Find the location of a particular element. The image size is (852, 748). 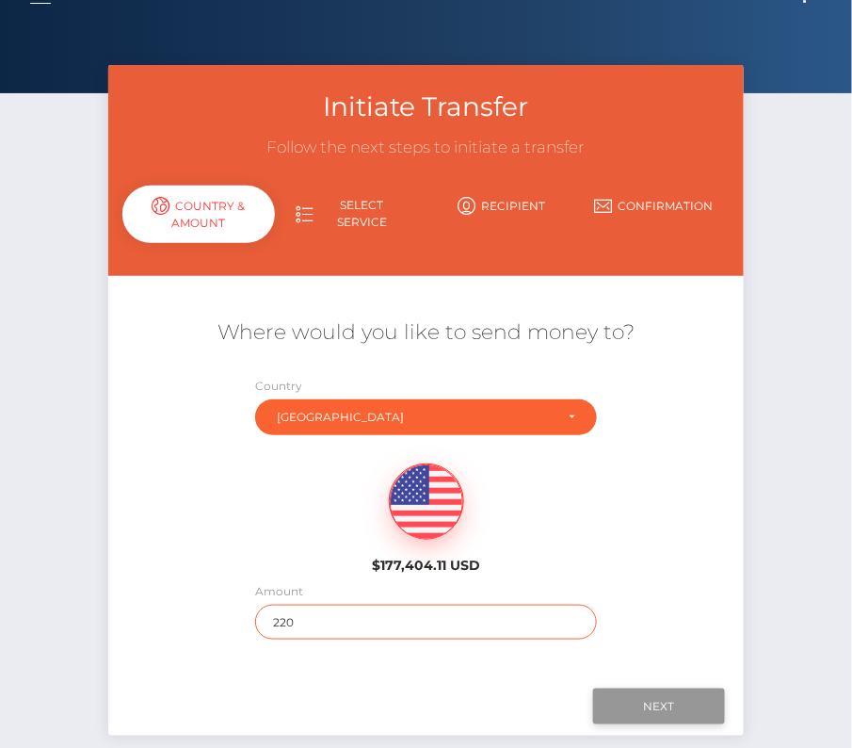

label: Amount is located at coordinates (279, 591).